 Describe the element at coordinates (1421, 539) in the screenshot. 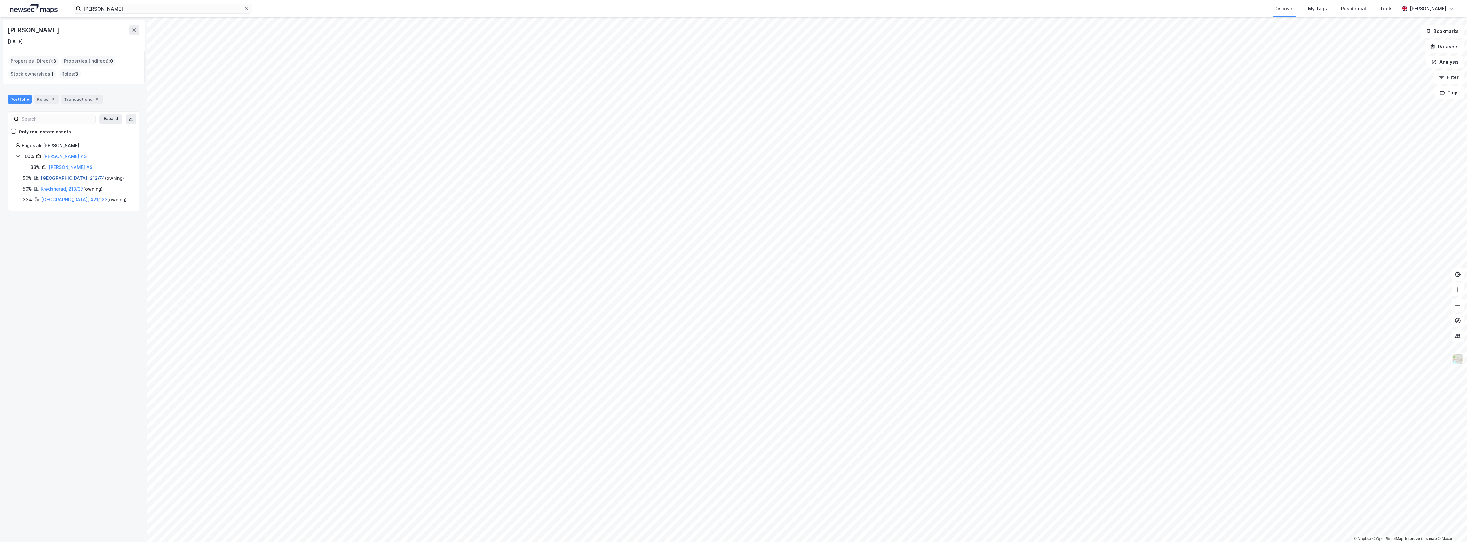

I see `a: Improve this map` at that location.